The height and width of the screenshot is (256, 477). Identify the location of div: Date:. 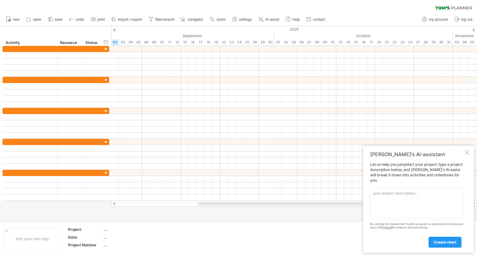
(85, 237).